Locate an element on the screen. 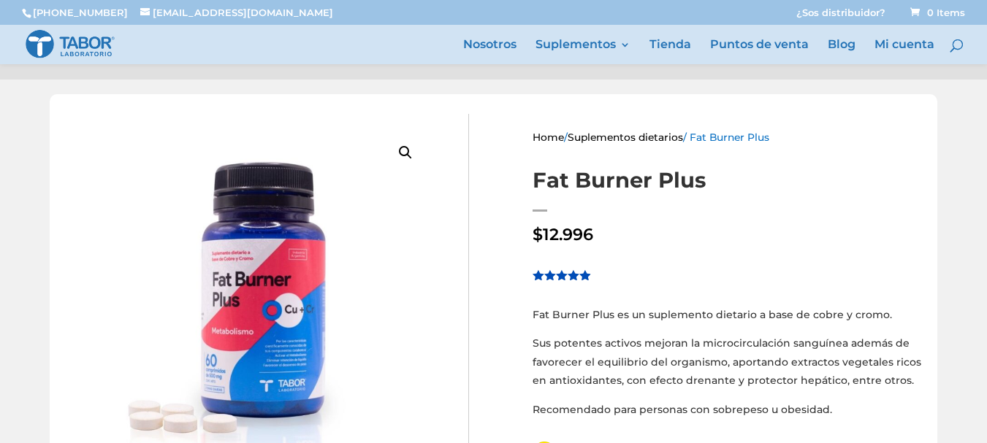 The height and width of the screenshot is (443, 987). a: Suplementos is located at coordinates (583, 52).